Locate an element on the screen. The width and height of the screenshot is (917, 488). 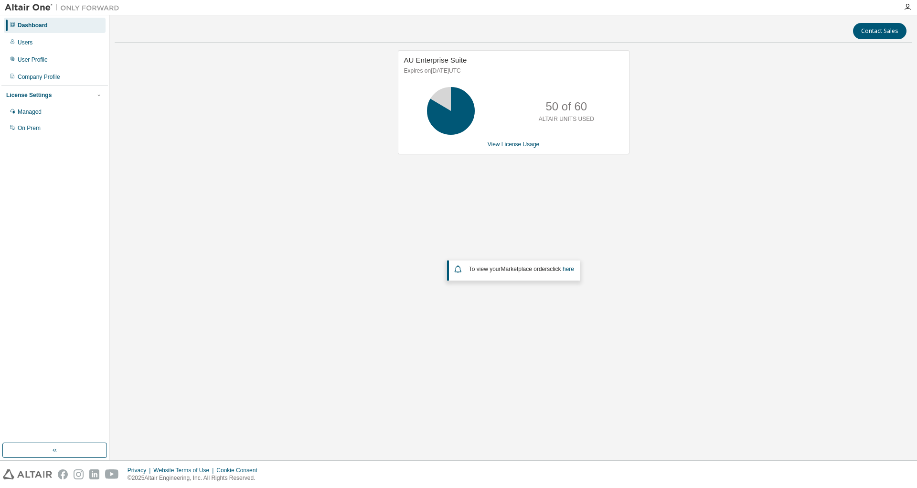
p: ALTAIR UNITS USED is located at coordinates (567, 119).